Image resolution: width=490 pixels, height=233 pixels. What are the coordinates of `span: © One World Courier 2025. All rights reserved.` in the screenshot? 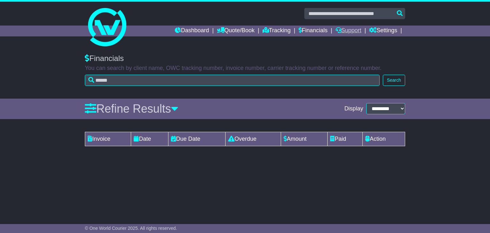 It's located at (131, 228).